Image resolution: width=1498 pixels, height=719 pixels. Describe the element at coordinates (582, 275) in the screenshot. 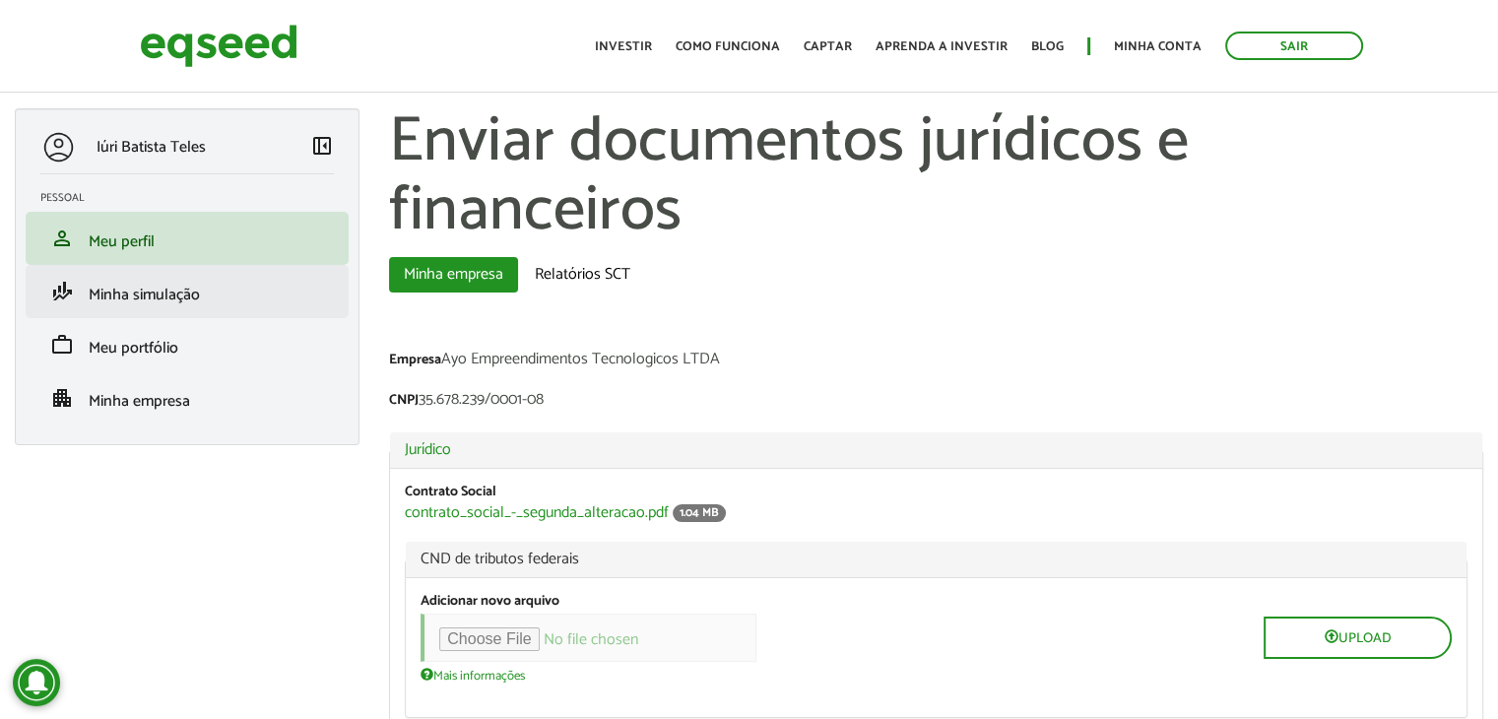

I see `a: Relatórios SCT` at that location.